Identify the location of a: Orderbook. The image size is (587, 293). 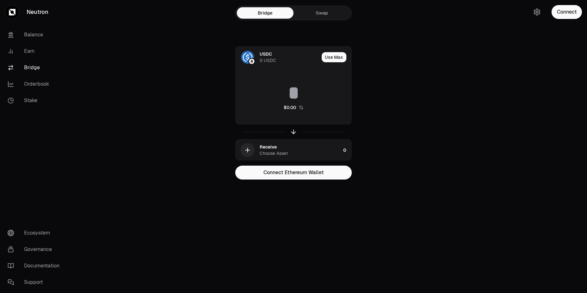
(35, 84).